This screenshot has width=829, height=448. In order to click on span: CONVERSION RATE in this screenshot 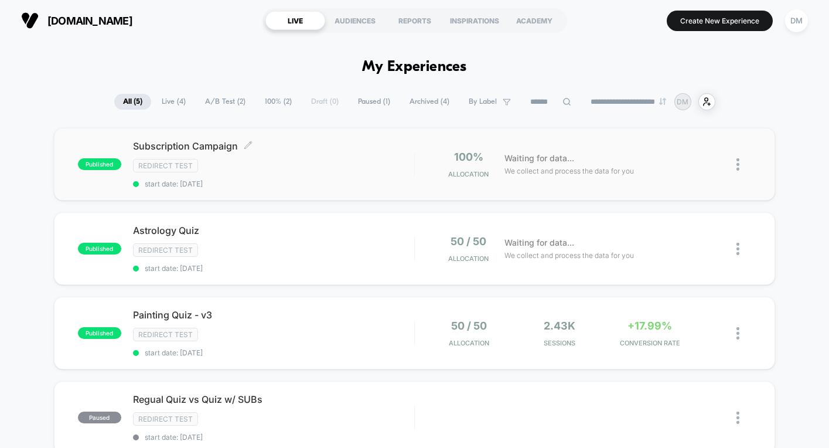, I will do `click(650, 343)`.